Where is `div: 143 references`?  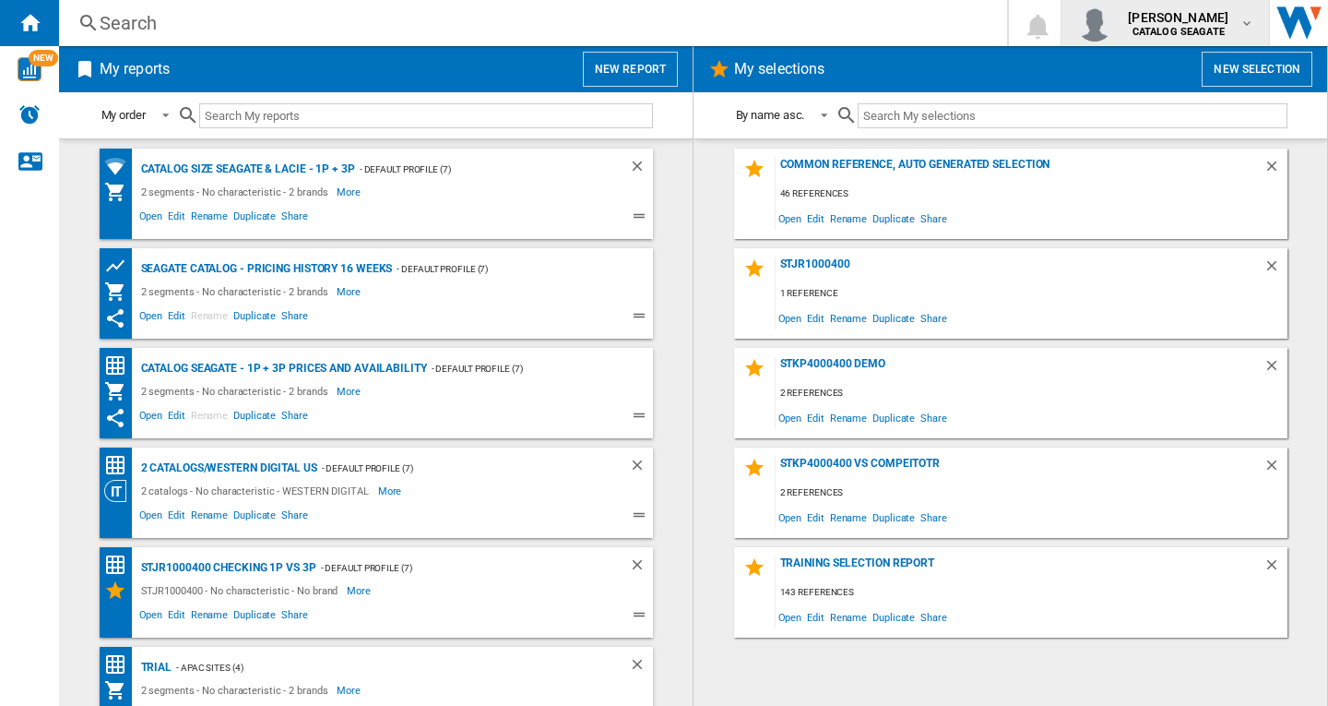
div: 143 references is located at coordinates (1031, 592).